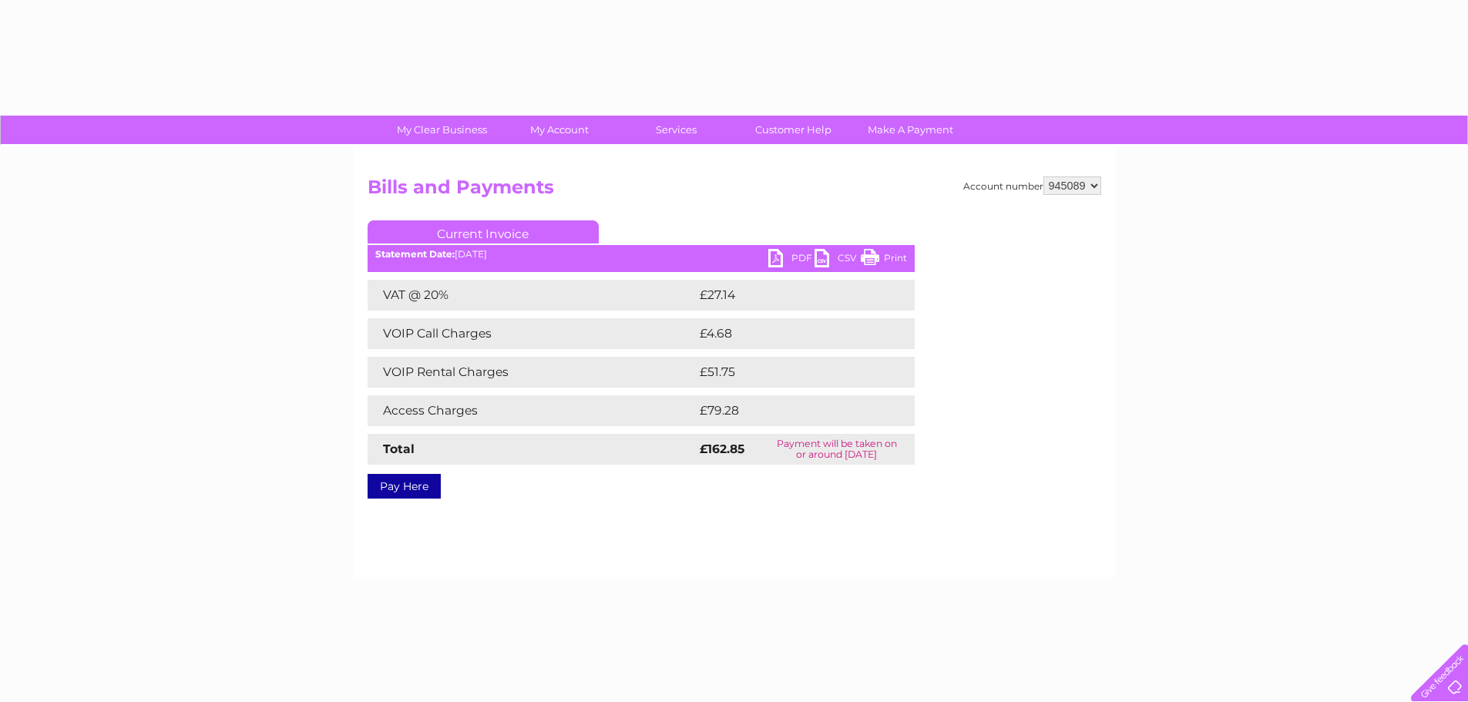  I want to click on b: Statement Date:, so click(414, 253).